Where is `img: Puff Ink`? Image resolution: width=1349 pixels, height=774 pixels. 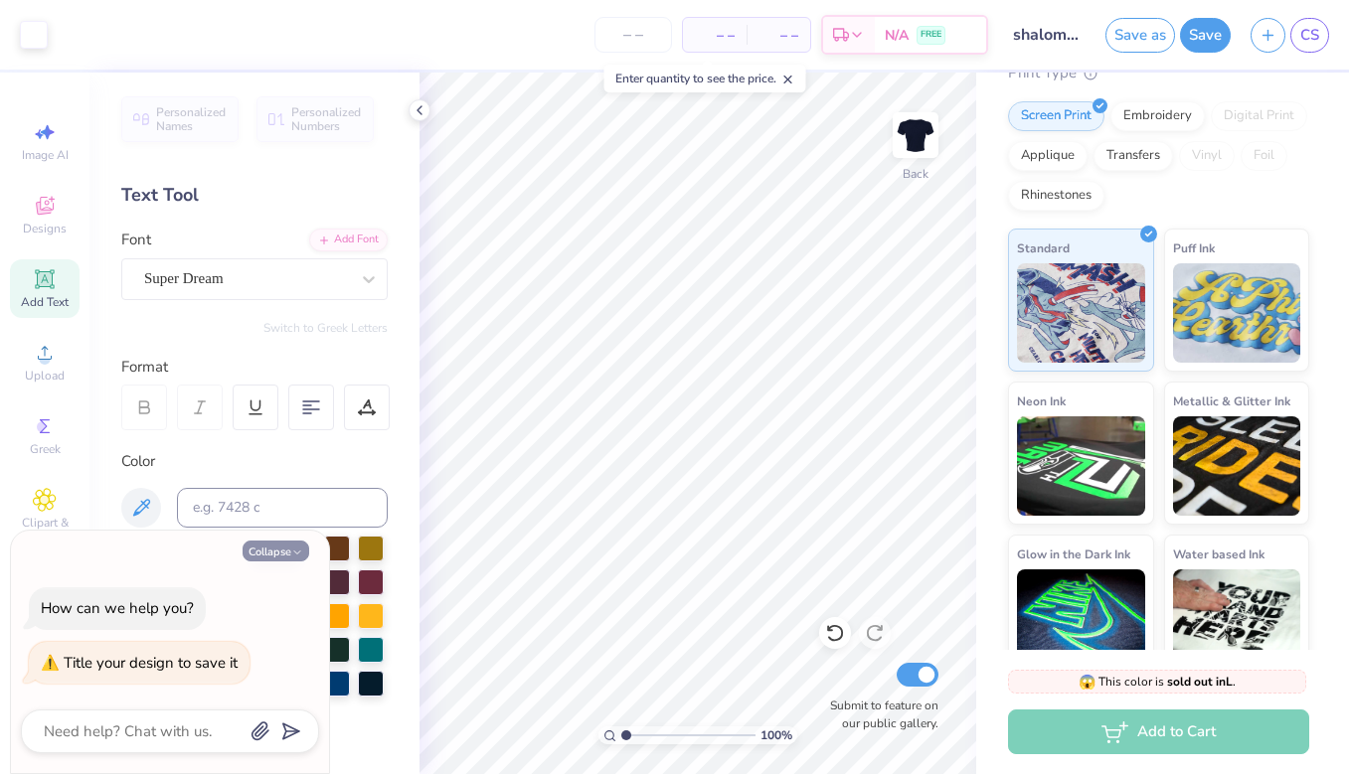
img: Puff Ink is located at coordinates (1237, 313).